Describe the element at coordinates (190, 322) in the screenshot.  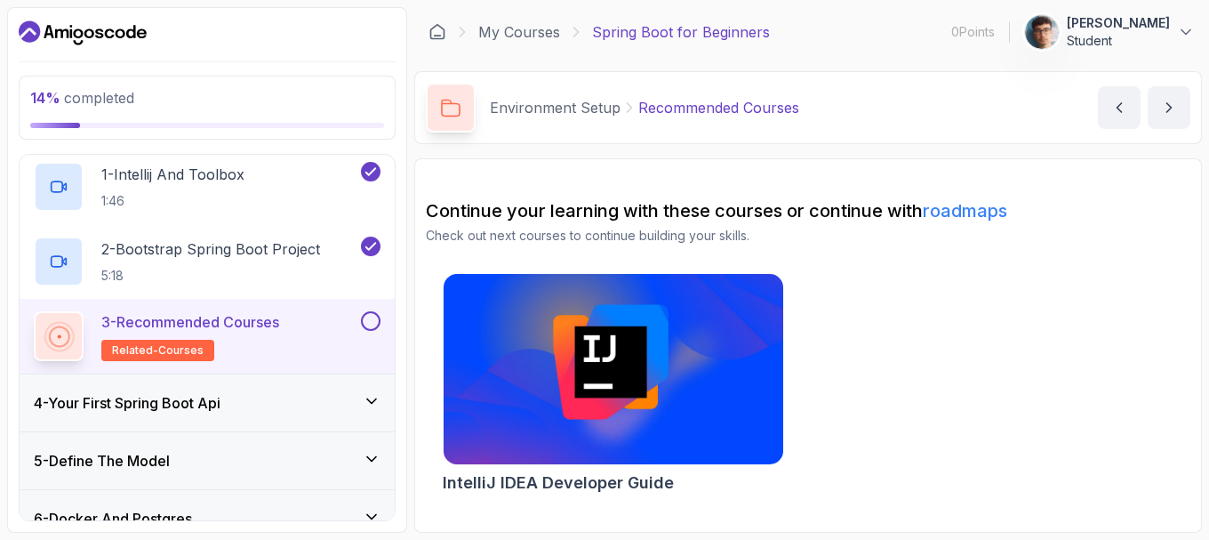
I see `p: 3 - Recommended Courses` at that location.